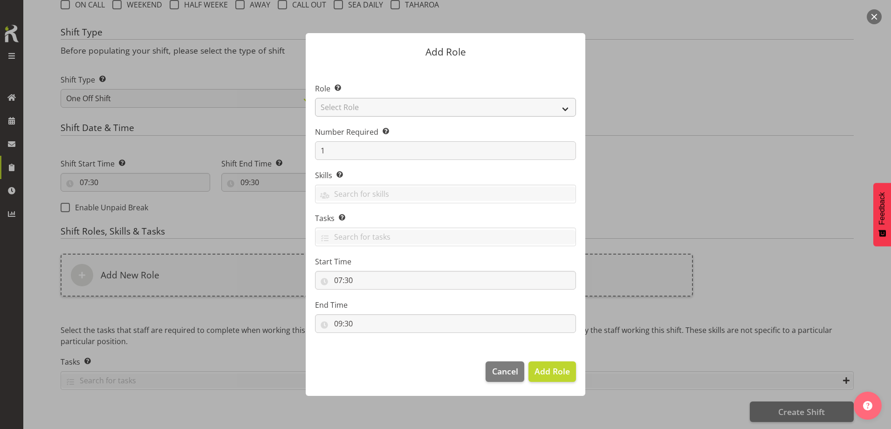 The image size is (891, 429). I want to click on label: End Time, so click(445, 305).